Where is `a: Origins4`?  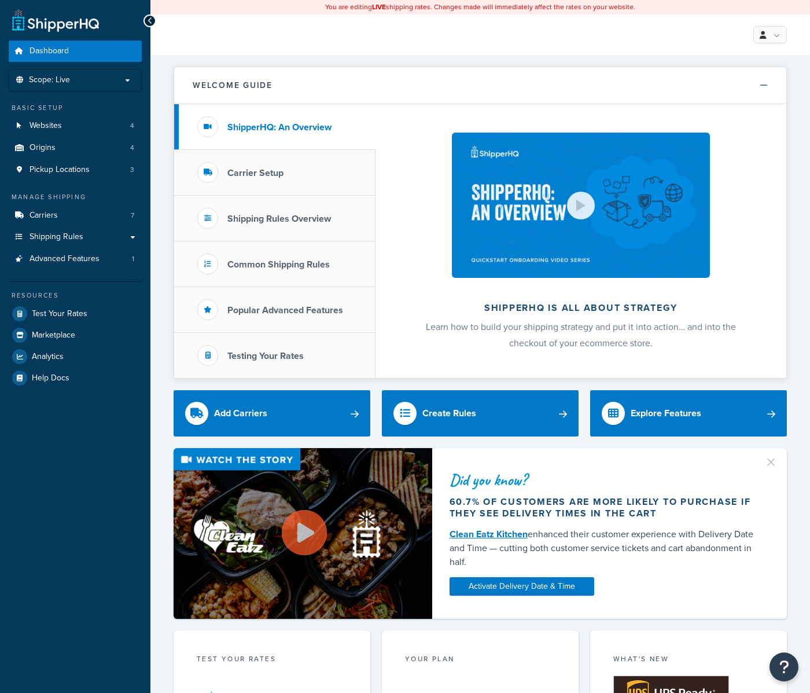
a: Origins4 is located at coordinates (75, 148).